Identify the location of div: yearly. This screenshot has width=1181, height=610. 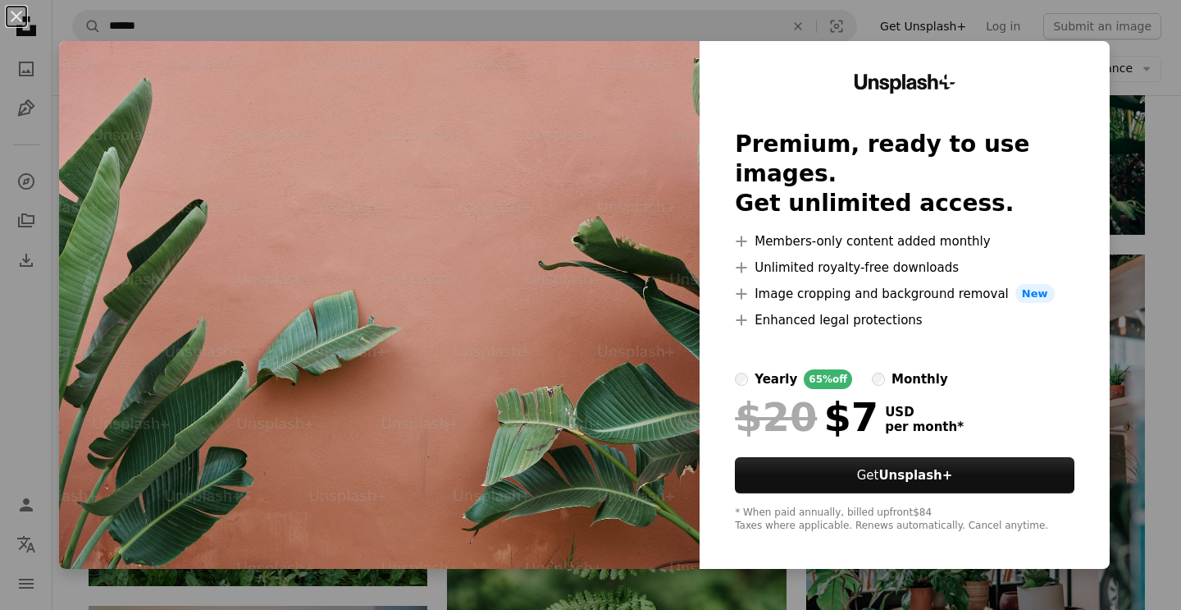
(776, 379).